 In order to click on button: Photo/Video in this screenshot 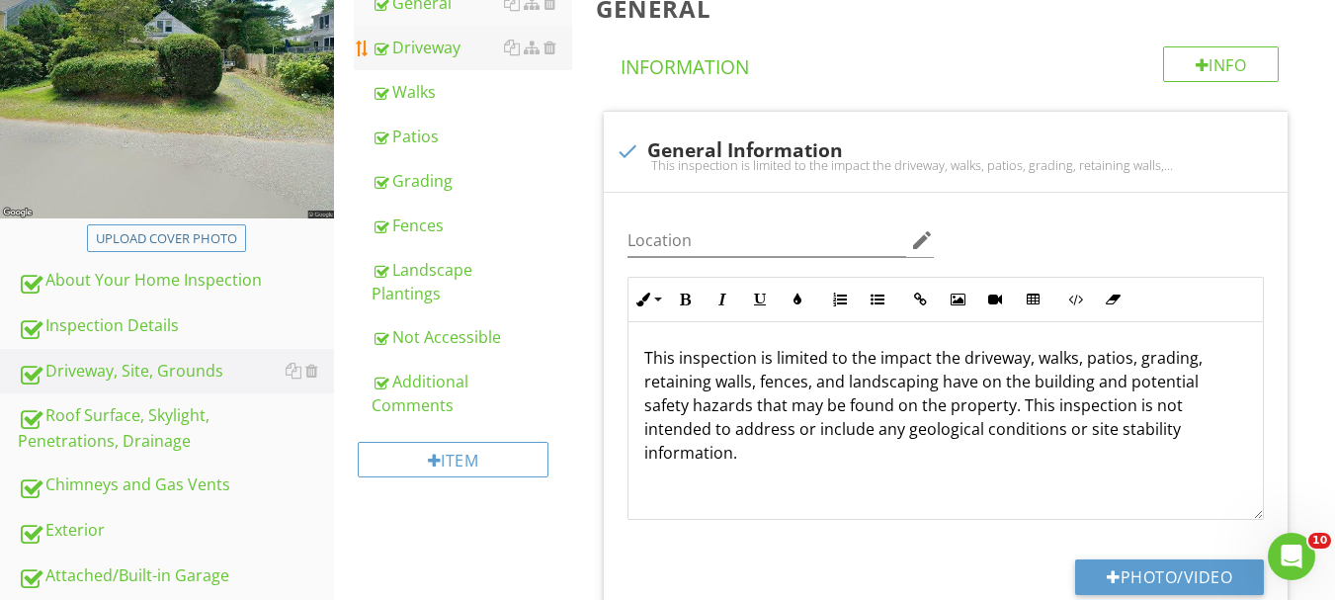, I will do `click(1169, 577)`.